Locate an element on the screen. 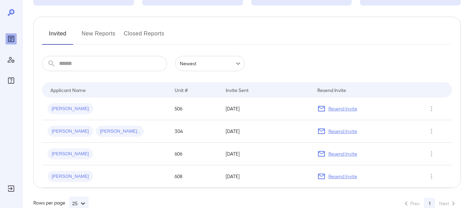  div: Newest is located at coordinates (210, 63).